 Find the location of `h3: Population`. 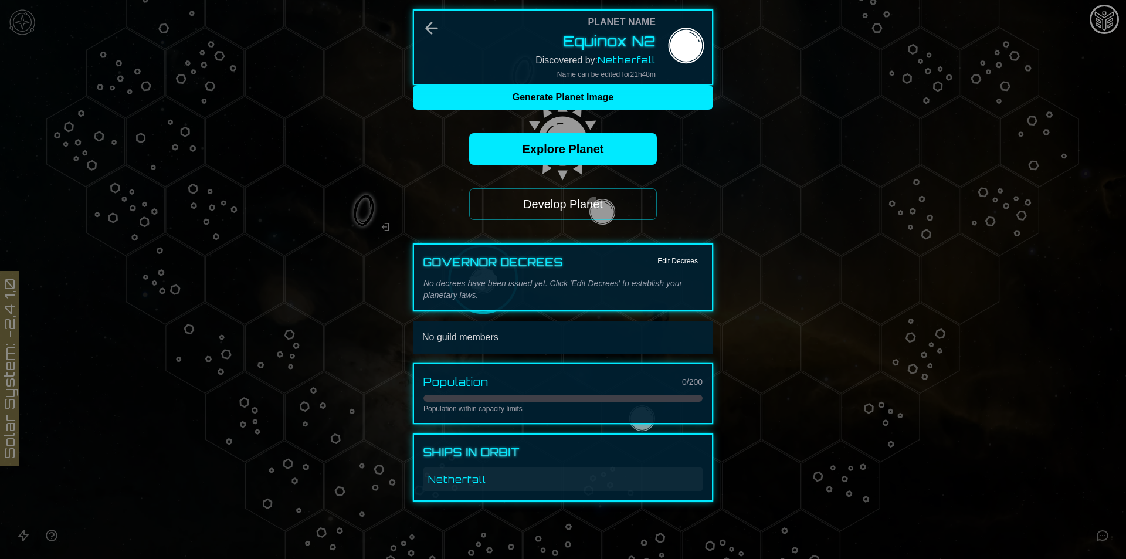

h3: Population is located at coordinates (456, 382).